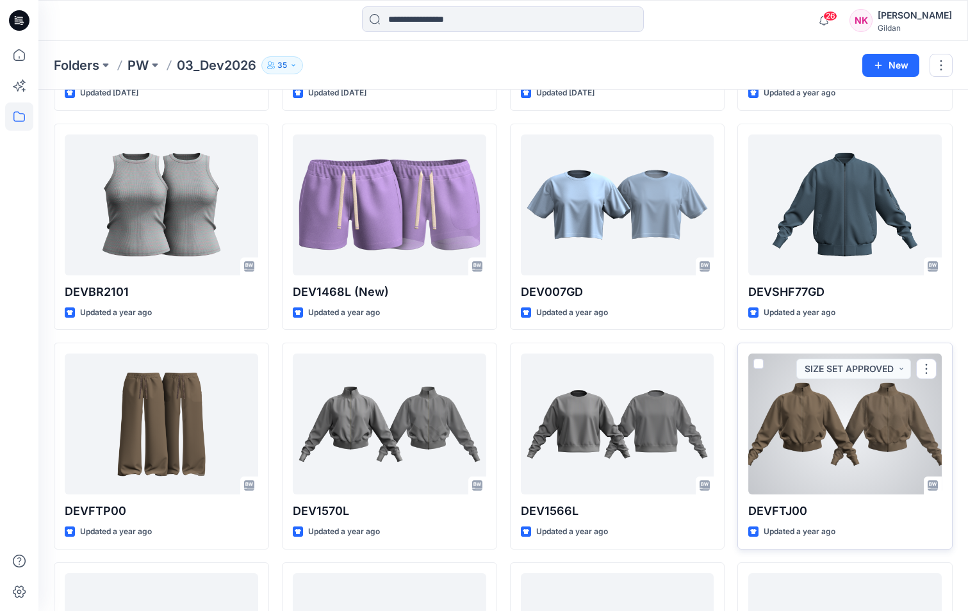  I want to click on a: DEVFTP00, so click(161, 424).